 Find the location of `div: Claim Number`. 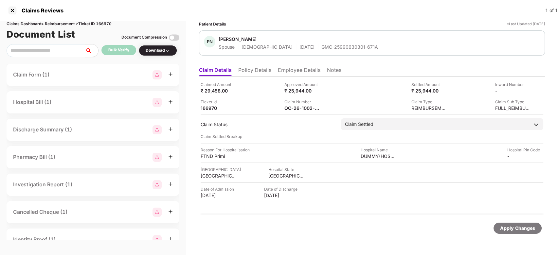

div: Claim Number is located at coordinates (302, 102).